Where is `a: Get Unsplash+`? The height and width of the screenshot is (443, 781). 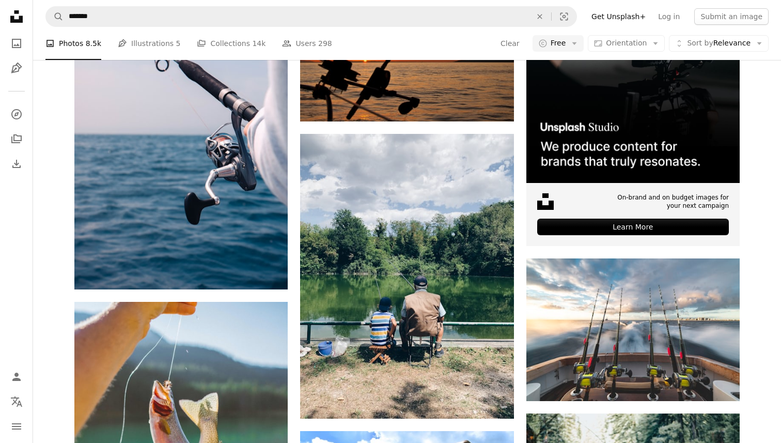
a: Get Unsplash+ is located at coordinates (618, 17).